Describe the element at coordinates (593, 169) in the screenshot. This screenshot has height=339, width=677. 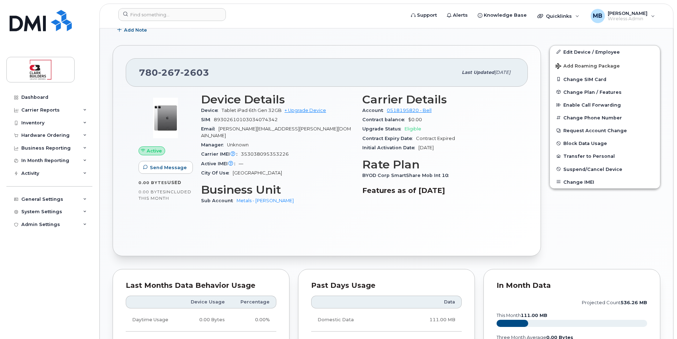
I see `span: Suspend/Cancel Device` at that location.